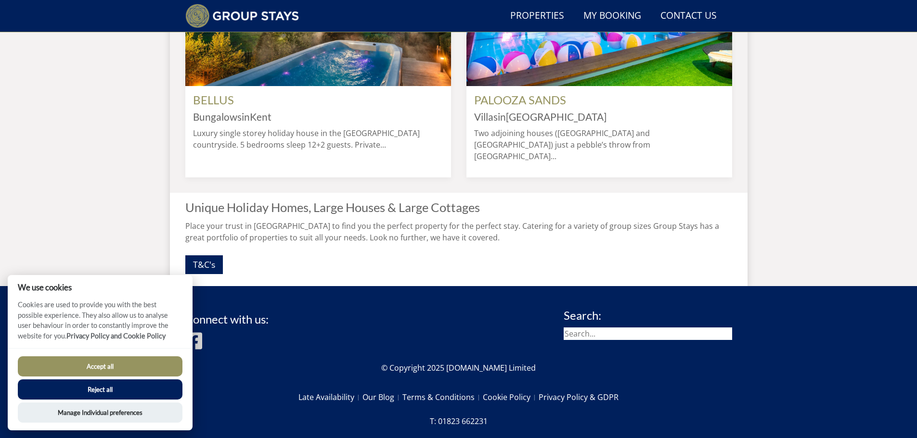 Image resolution: width=917 pixels, height=438 pixels. Describe the element at coordinates (382, 397) in the screenshot. I see `a: Our Blog` at that location.